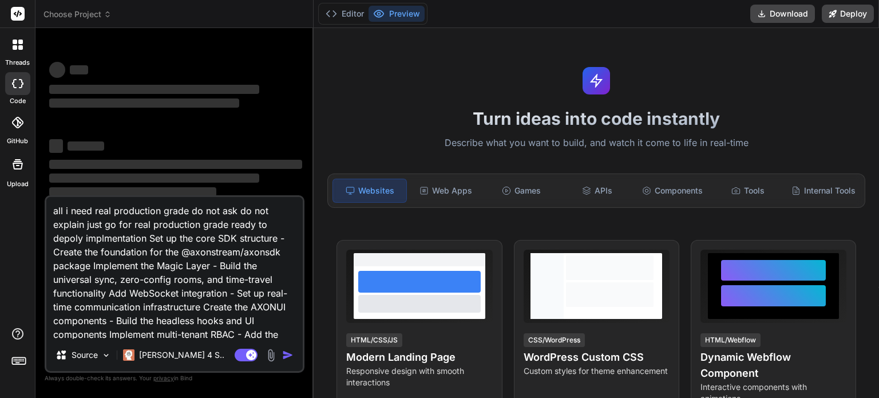 The width and height of the screenshot is (879, 398). What do you see at coordinates (374, 340) in the screenshot?
I see `div: HTML/CSS/JS` at bounding box center [374, 340].